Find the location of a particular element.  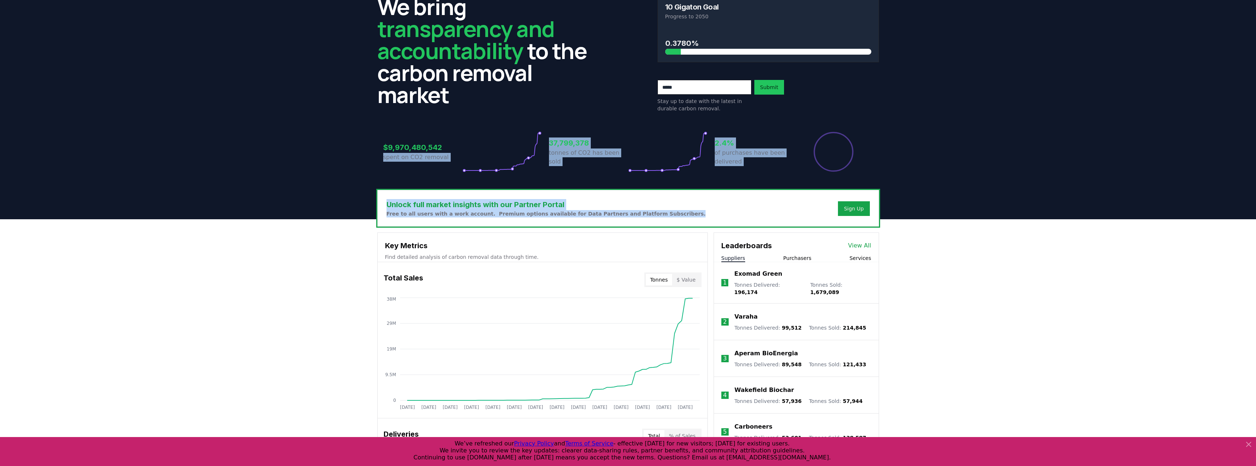

a: Carboneers is located at coordinates (753, 427).